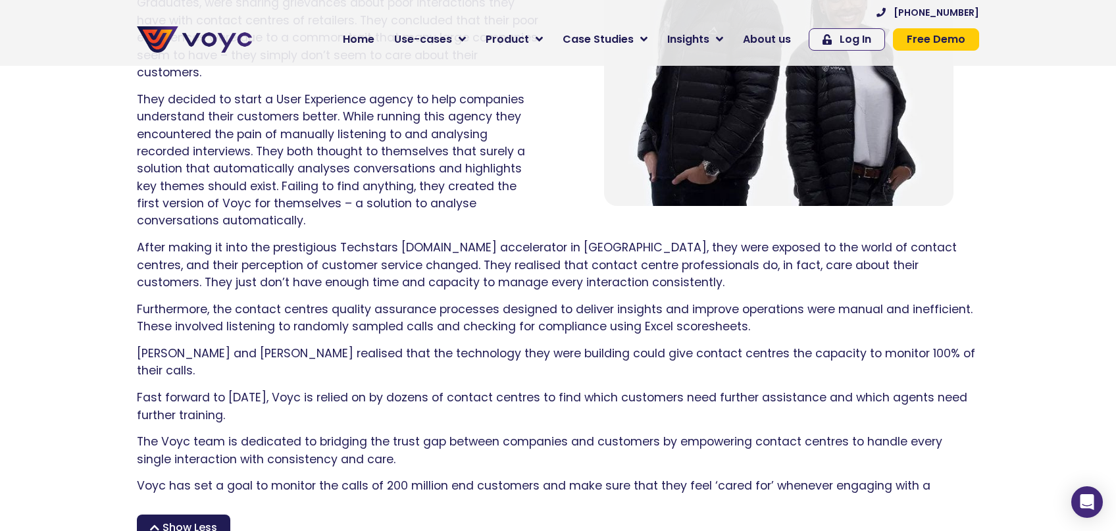  Describe the element at coordinates (558, 450) in the screenshot. I see `p: The Voyc team is dedicated to bridging the trust gap between companies and customers by empowerin...` at that location.